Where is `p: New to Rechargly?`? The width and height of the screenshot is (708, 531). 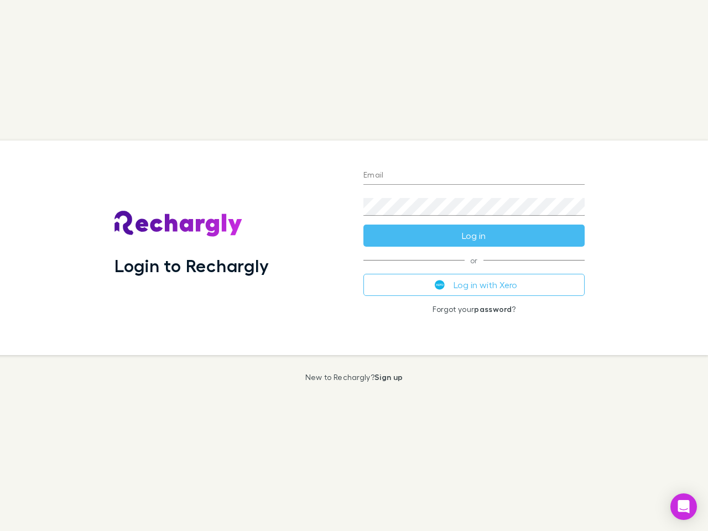 p: New to Rechargly? is located at coordinates (354, 377).